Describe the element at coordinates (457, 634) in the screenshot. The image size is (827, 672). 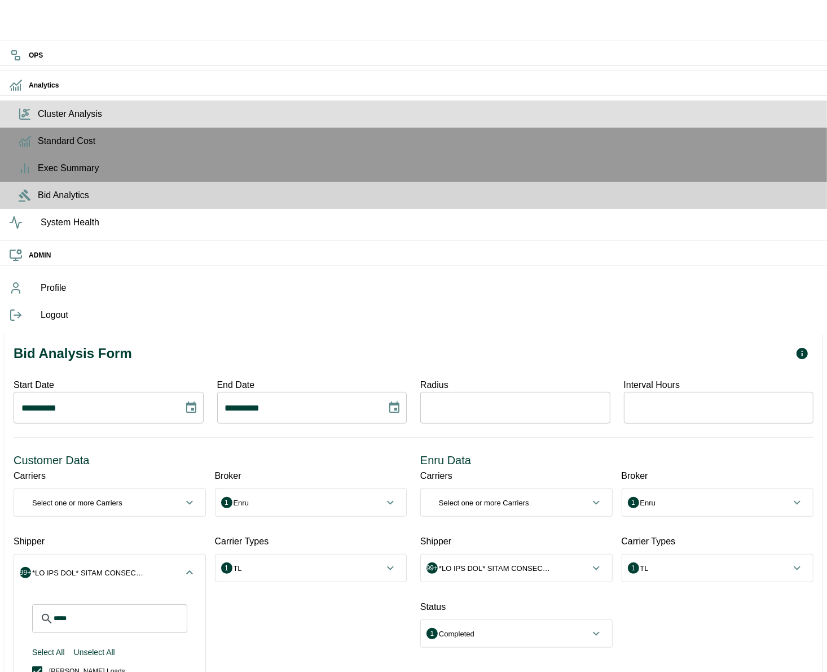
I see `p: Completed` at that location.